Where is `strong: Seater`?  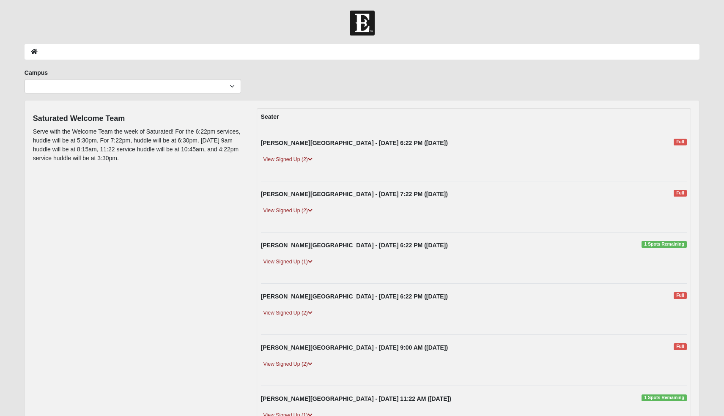 strong: Seater is located at coordinates (270, 117).